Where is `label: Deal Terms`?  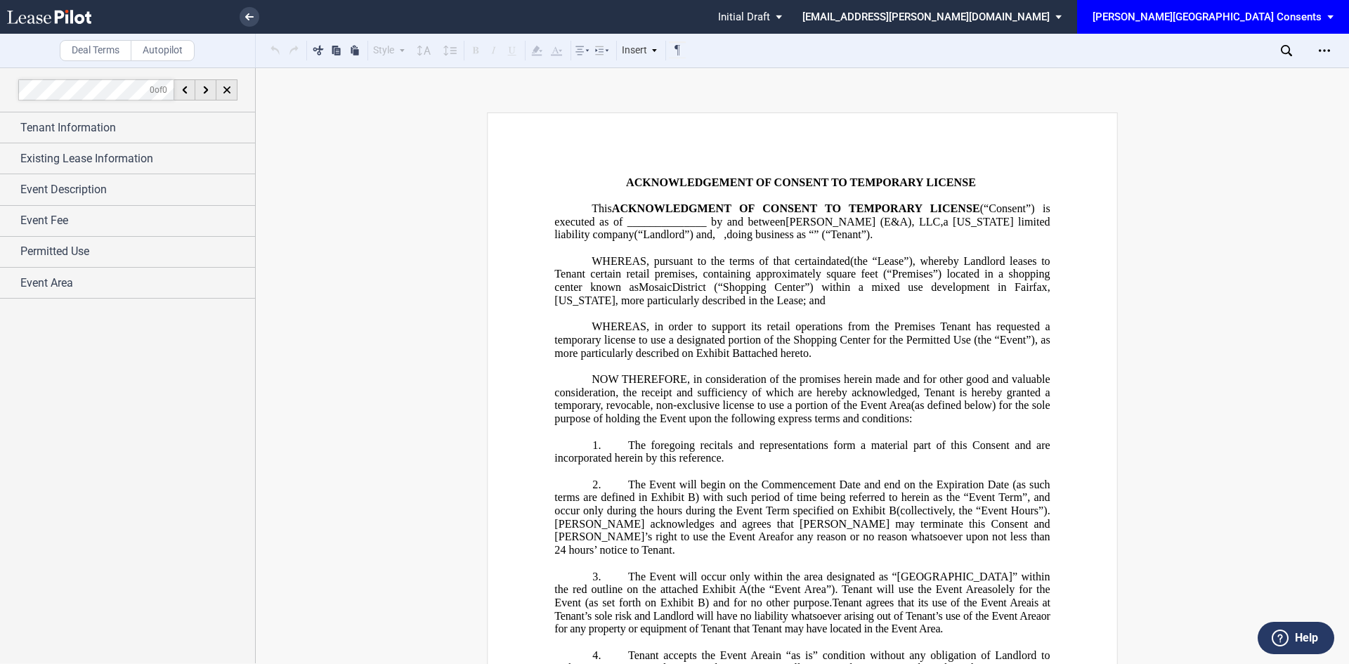 label: Deal Terms is located at coordinates (96, 51).